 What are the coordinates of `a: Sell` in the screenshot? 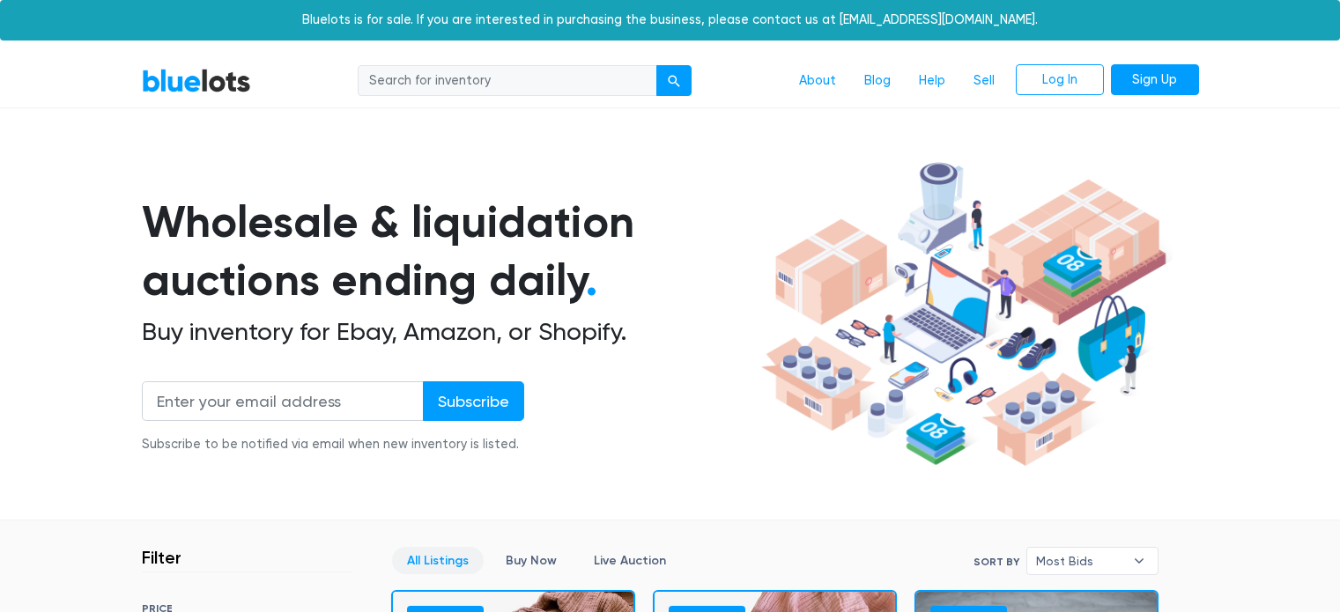 It's located at (984, 81).